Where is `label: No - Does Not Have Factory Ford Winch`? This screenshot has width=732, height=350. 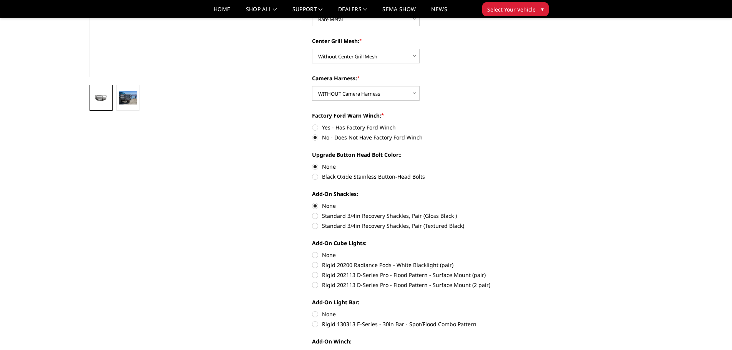
label: No - Does Not Have Factory Ford Winch is located at coordinates (418, 137).